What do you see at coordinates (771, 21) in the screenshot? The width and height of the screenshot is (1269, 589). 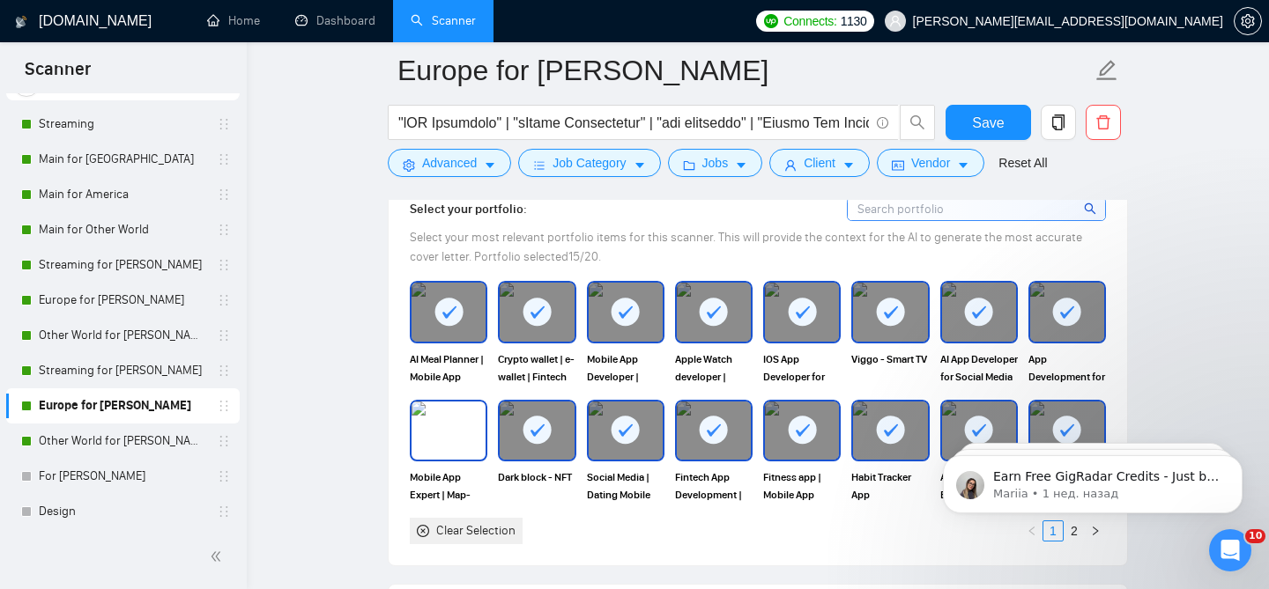 I see `img: upwork-logo.png` at bounding box center [771, 21].